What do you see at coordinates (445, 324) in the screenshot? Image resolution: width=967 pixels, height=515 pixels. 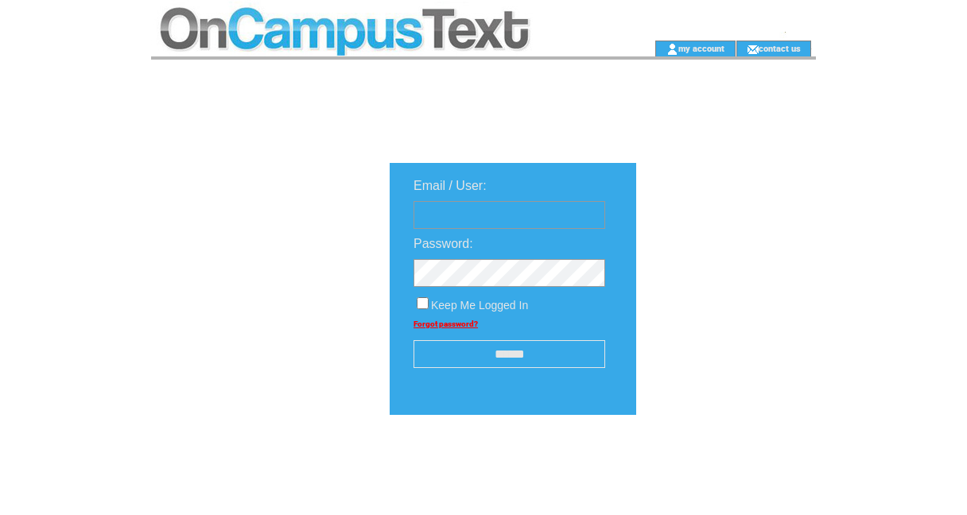 I see `a: Forgot password?` at bounding box center [445, 324].